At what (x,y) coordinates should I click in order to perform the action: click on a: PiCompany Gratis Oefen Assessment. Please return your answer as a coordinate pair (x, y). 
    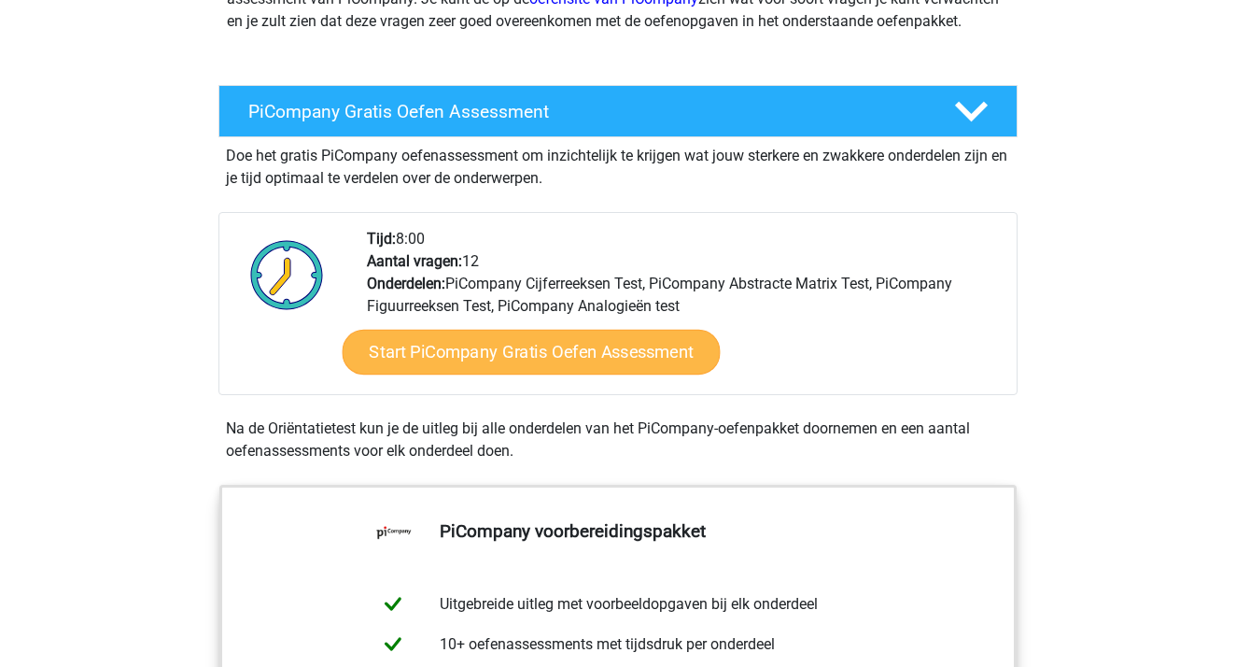
    Looking at the image, I should click on (618, 111).